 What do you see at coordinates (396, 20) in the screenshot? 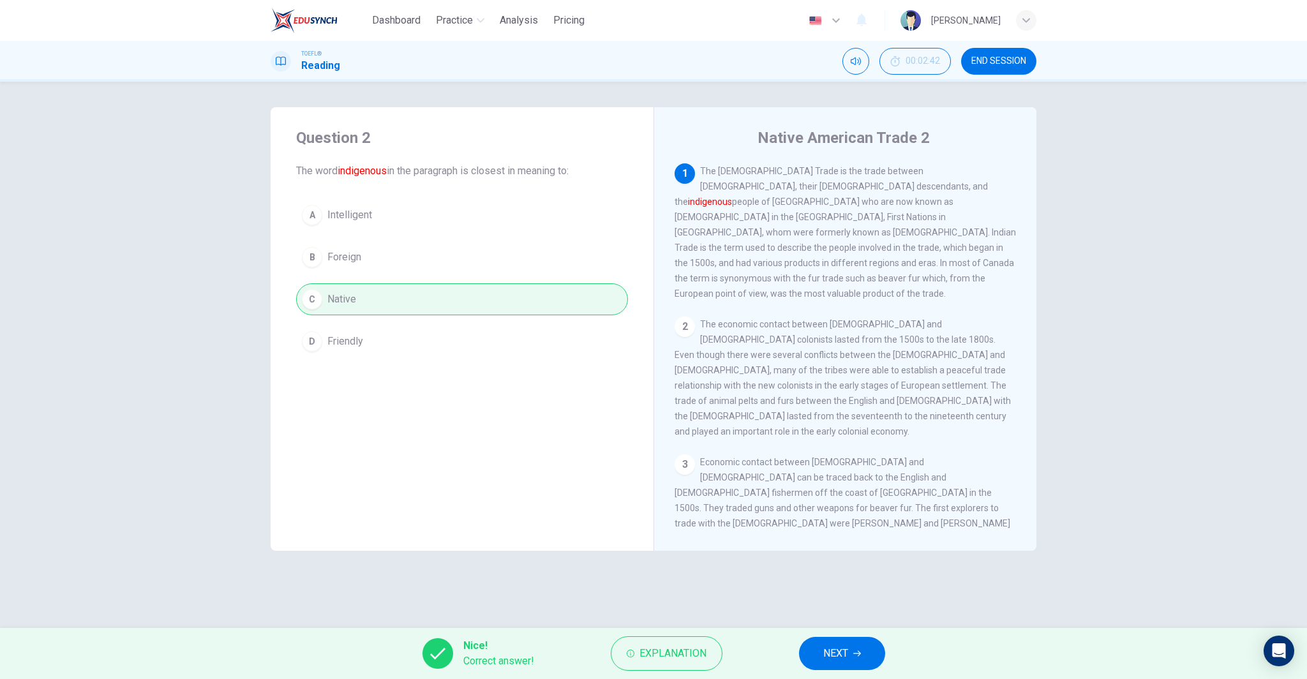
I see `a: Dashboard` at bounding box center [396, 20].